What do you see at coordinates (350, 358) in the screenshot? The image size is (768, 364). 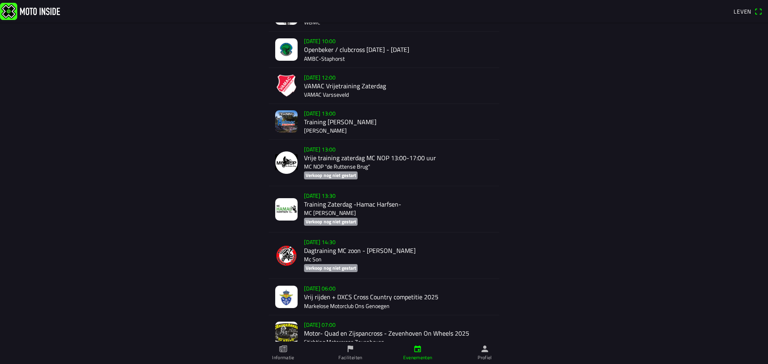 I see `font: Faciliteiten` at bounding box center [350, 358].